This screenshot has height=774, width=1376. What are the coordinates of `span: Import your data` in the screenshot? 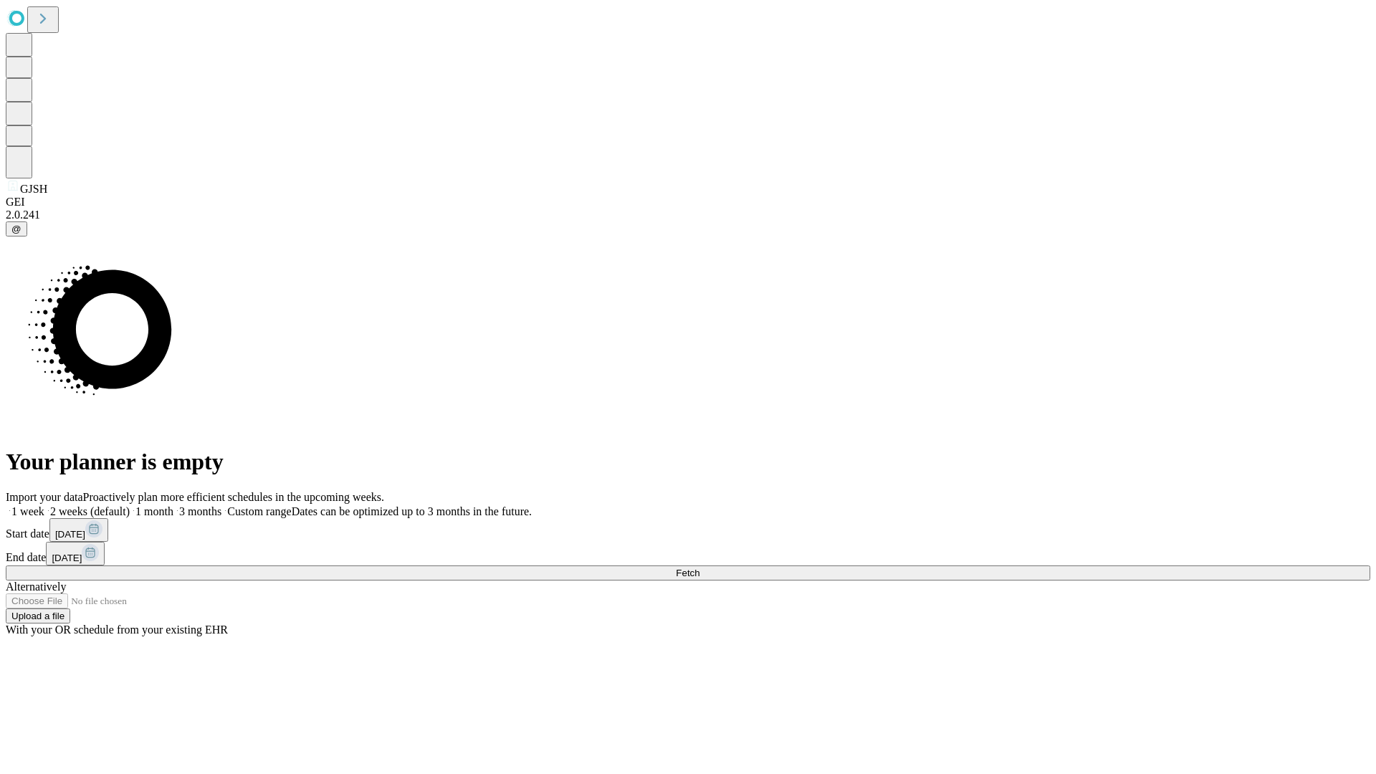 It's located at (44, 497).